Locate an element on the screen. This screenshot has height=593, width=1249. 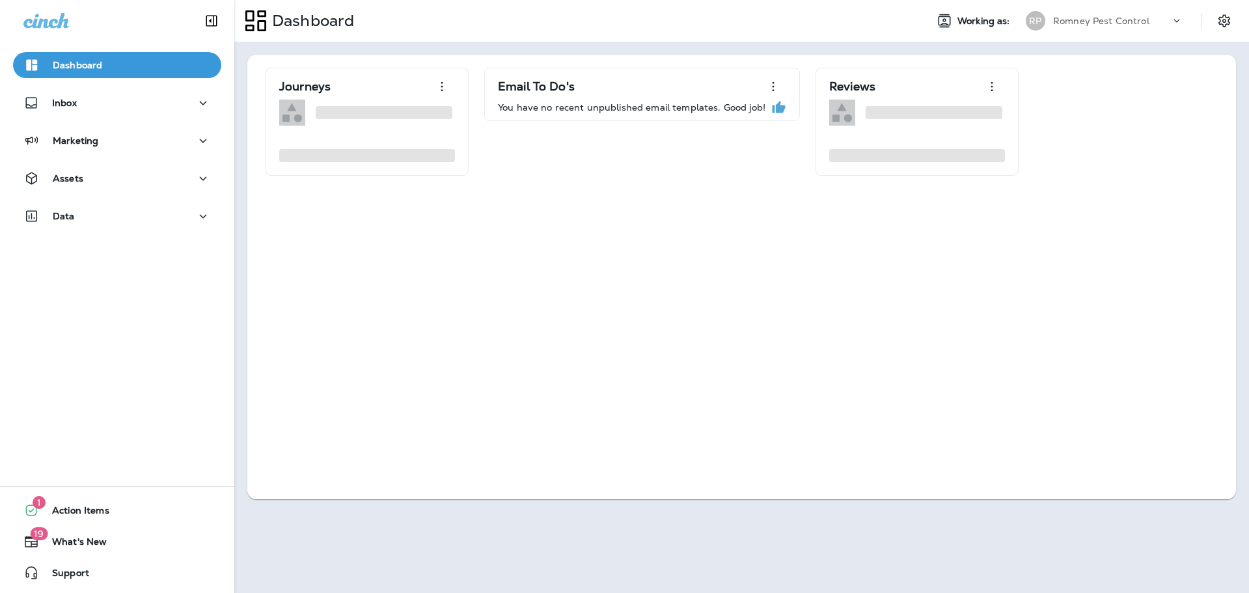
div: RP is located at coordinates (1036, 21).